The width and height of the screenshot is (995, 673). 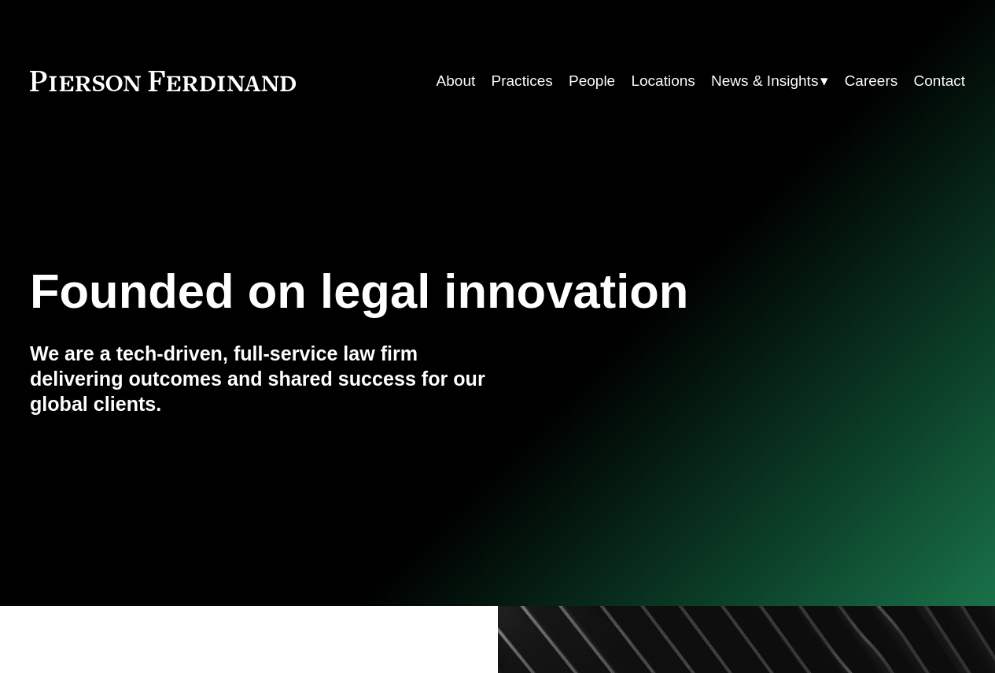 I want to click on a: Careers, so click(x=872, y=81).